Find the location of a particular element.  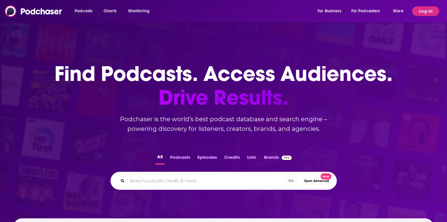

h2: Podchaser is the world’s best podcast database and search engine – powering discovery for listene... is located at coordinates (224, 124).